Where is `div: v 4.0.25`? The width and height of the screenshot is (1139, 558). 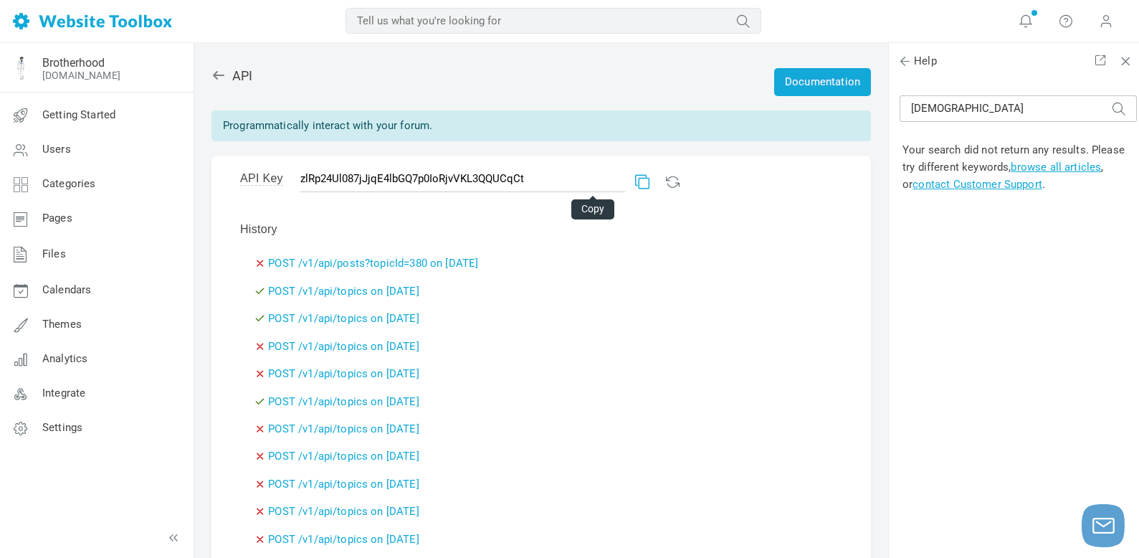
div: v 4.0.25 is located at coordinates (55, 29).